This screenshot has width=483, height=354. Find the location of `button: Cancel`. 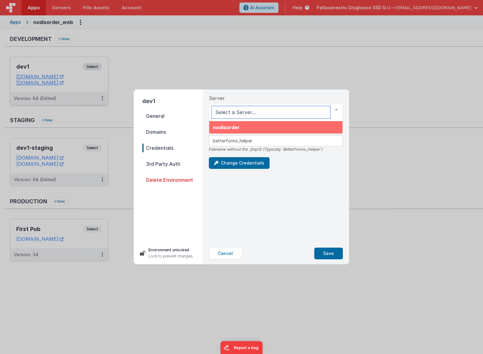

button: Cancel is located at coordinates (225, 254).